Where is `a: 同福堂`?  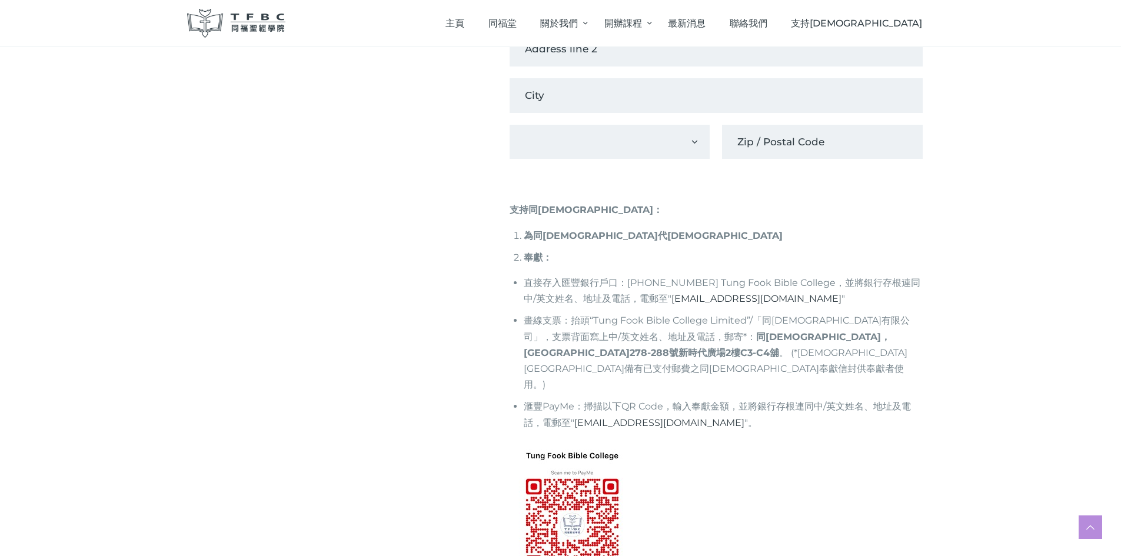
a: 同福堂 is located at coordinates (502, 23).